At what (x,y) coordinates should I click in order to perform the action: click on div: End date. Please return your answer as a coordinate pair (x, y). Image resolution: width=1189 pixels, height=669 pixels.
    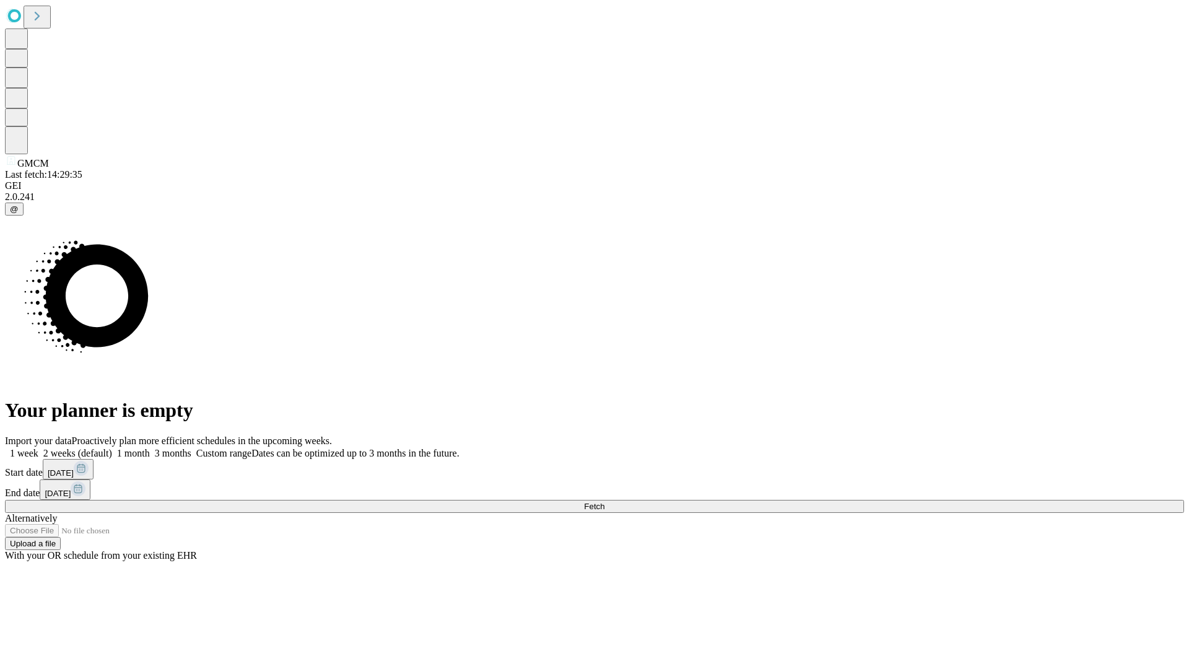
    Looking at the image, I should click on (595, 489).